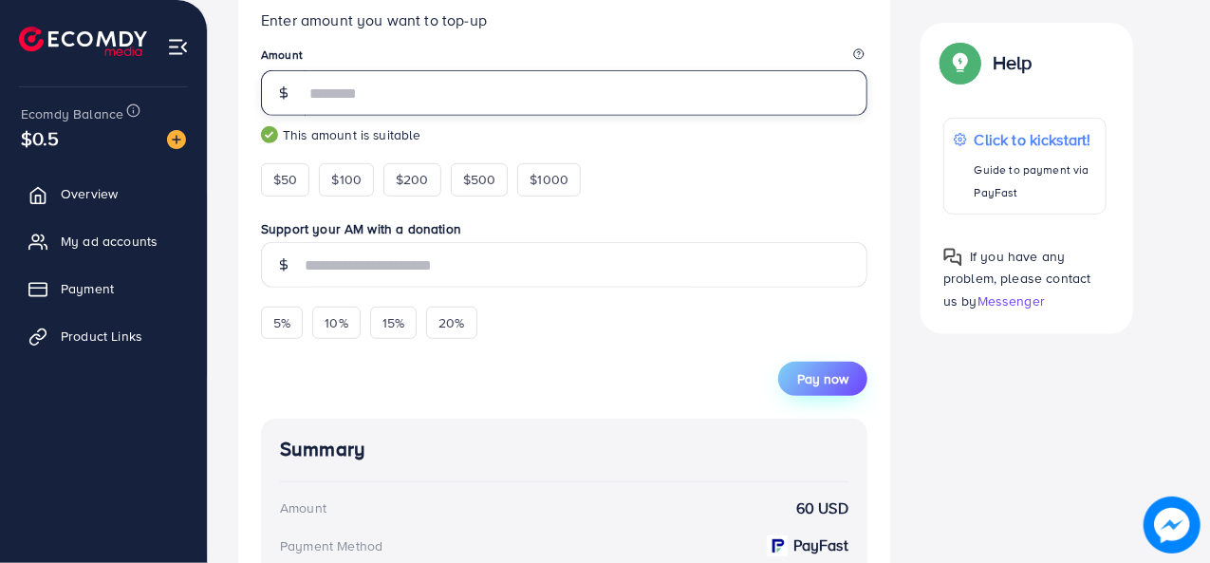 The height and width of the screenshot is (563, 1210). What do you see at coordinates (336, 323) in the screenshot?
I see `span: 10%` at bounding box center [336, 323].